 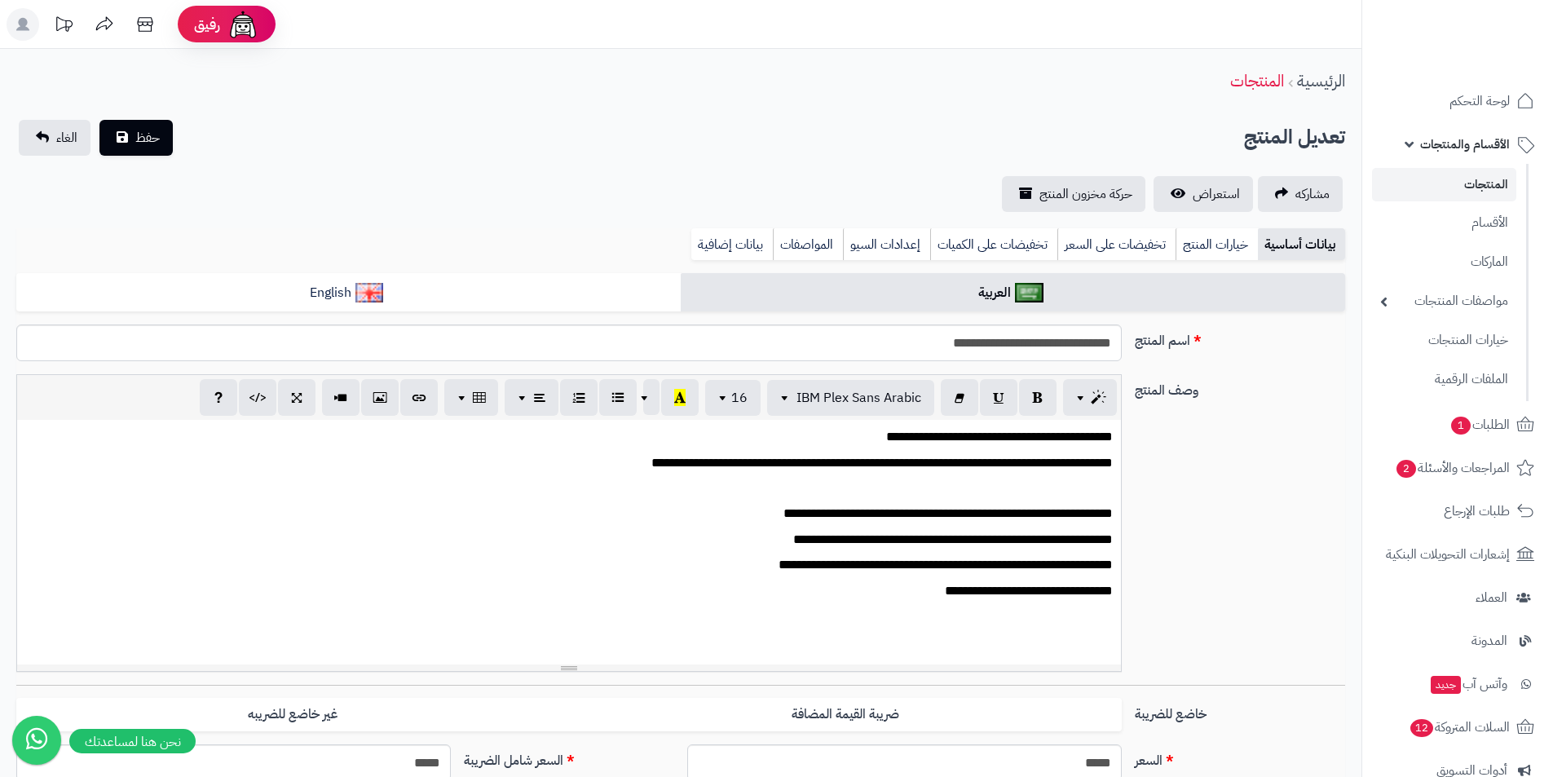 What do you see at coordinates (55, 138) in the screenshot?
I see `a: الغاء` at bounding box center [55, 138].